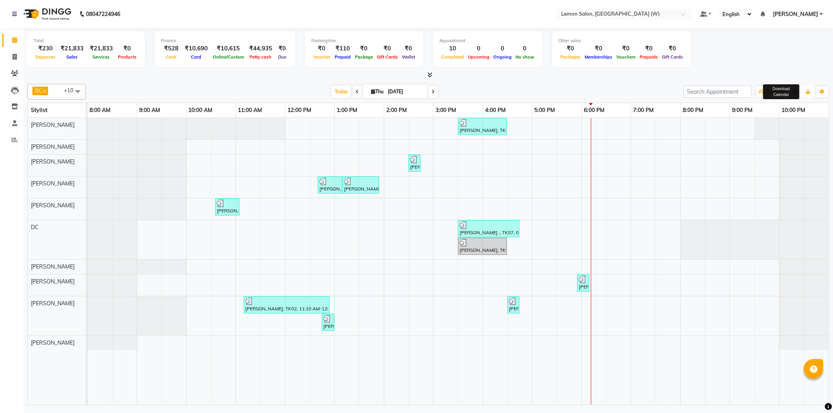 This screenshot has height=413, width=833. What do you see at coordinates (341, 91) in the screenshot?
I see `span: Today` at bounding box center [341, 91].